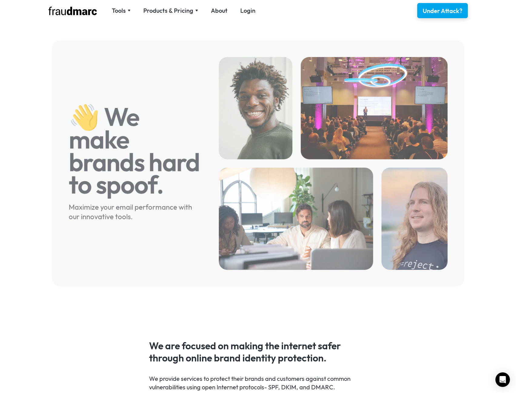  What do you see at coordinates (248, 11) in the screenshot?
I see `a: Login` at bounding box center [248, 11].